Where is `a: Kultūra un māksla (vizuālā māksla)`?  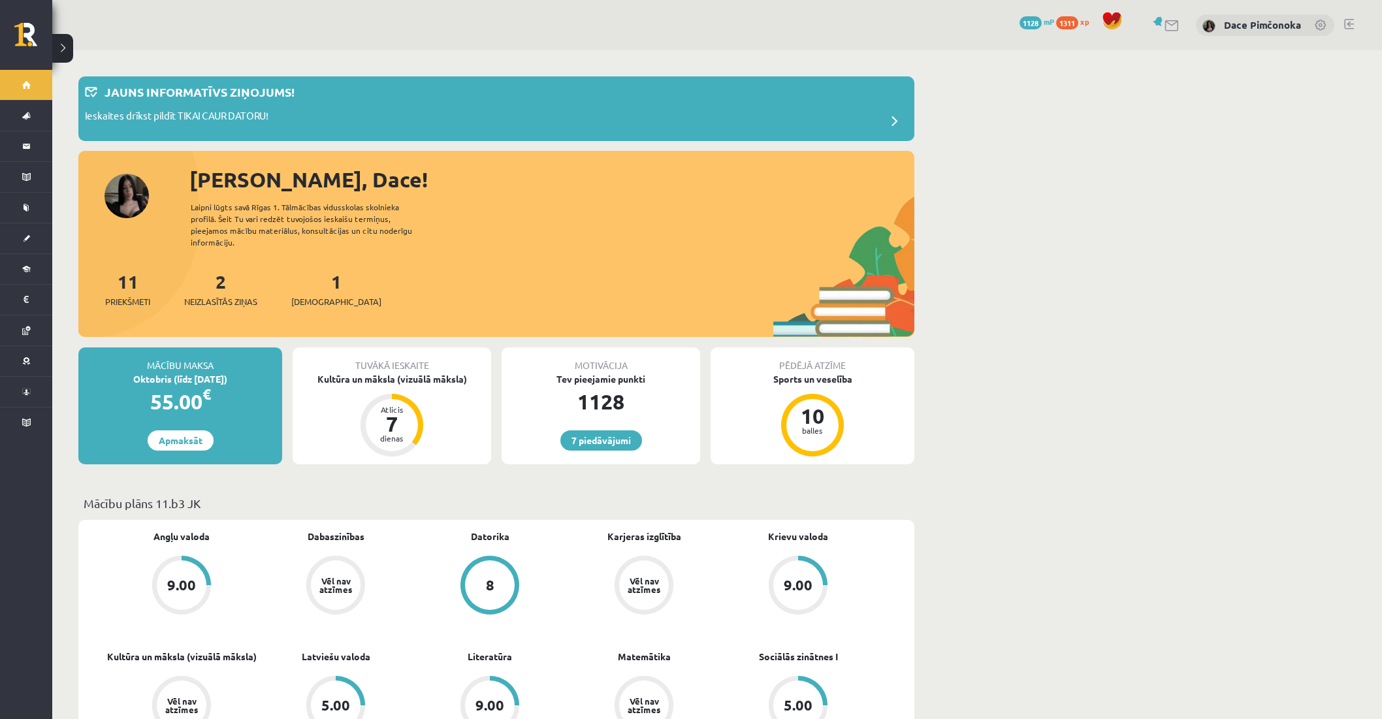
a: Kultūra un māksla (vizuālā māksla) is located at coordinates (182, 656).